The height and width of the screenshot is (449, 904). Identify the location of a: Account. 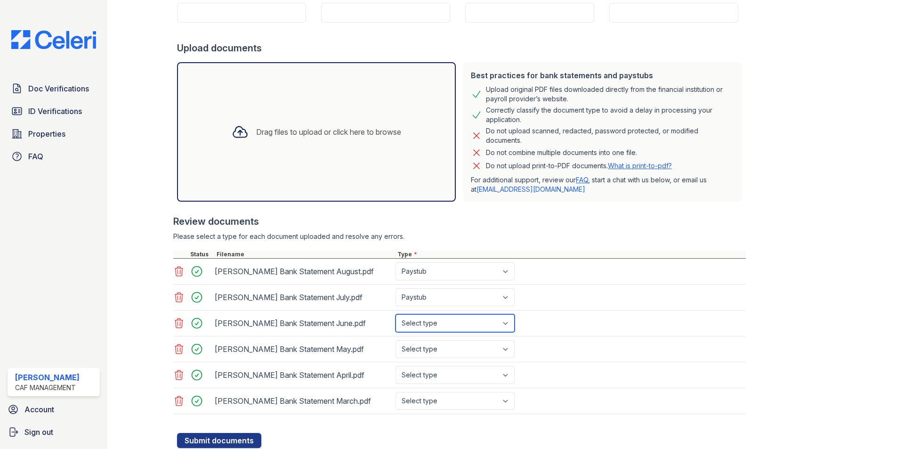
(54, 409).